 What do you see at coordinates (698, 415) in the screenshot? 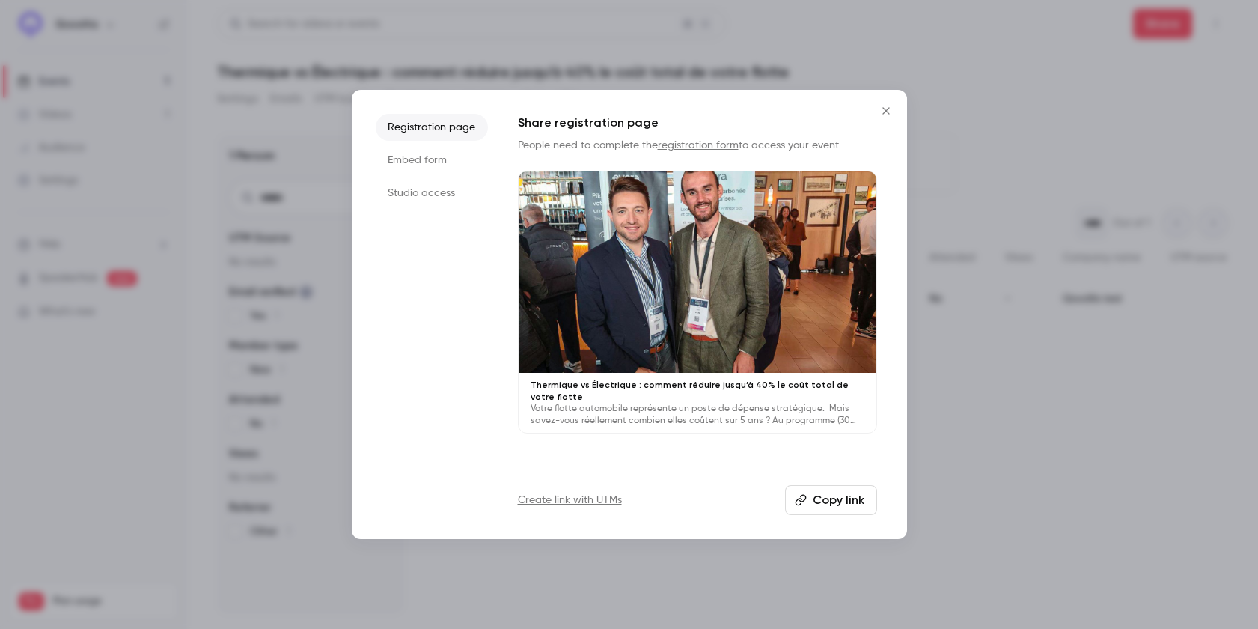
I see `p: Votre flotte automobile représente un poste de dépense stratégique. Mais savez-vous réellement co...` at bounding box center [698, 415].